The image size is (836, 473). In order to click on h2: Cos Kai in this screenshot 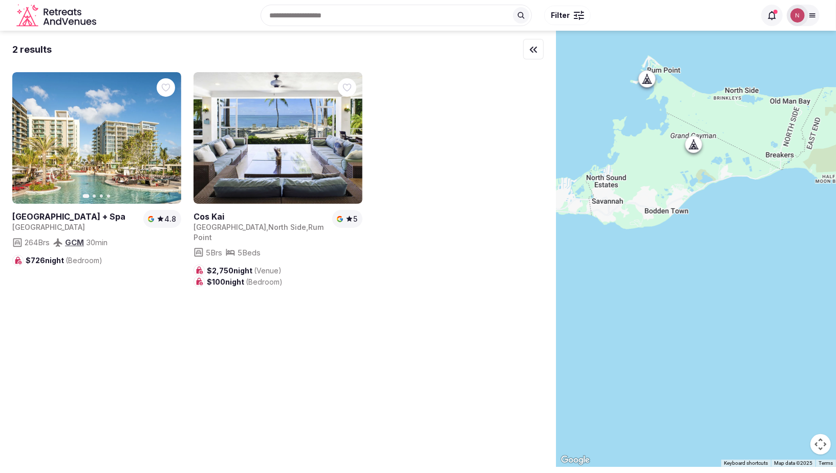, I will do `click(261, 217)`.